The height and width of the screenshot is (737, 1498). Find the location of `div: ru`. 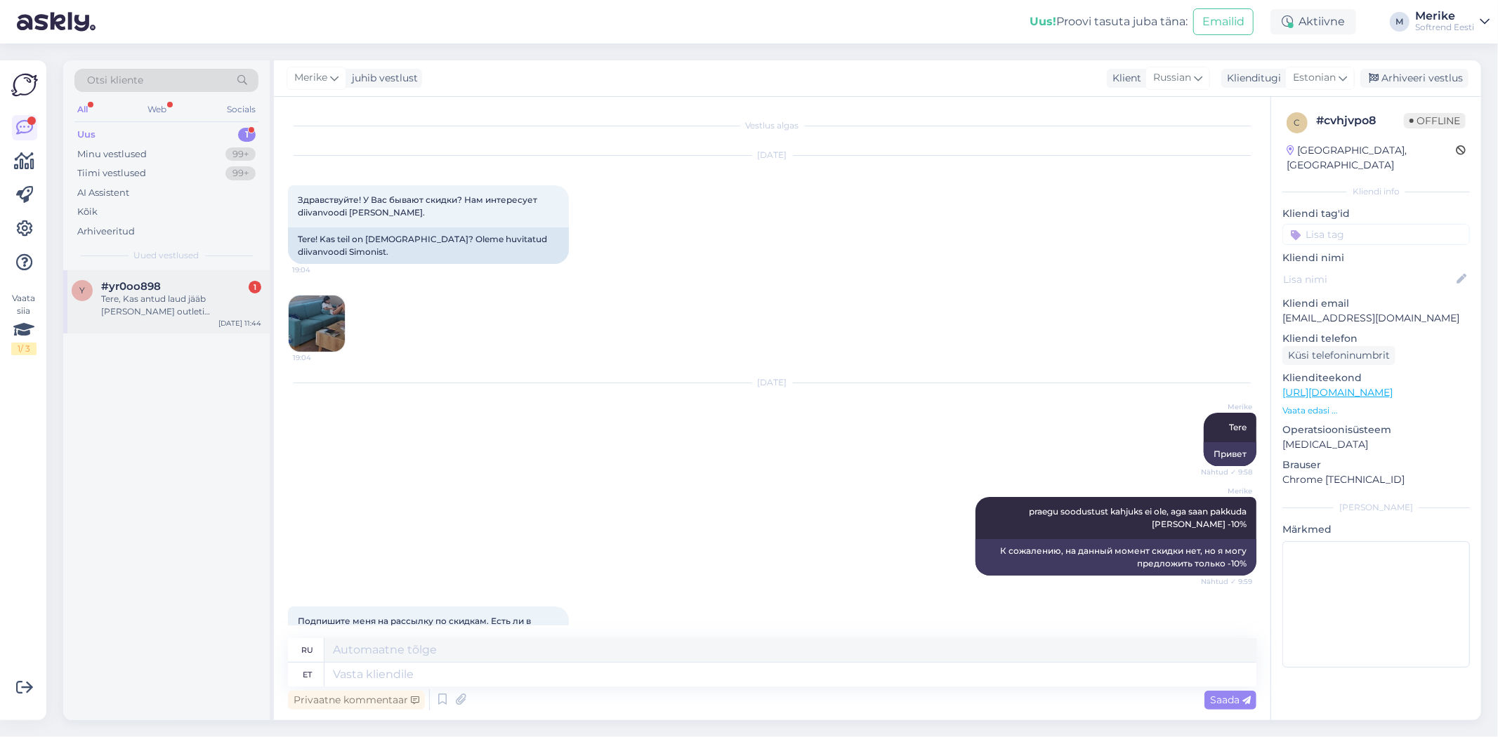

div: ru is located at coordinates (307, 650).